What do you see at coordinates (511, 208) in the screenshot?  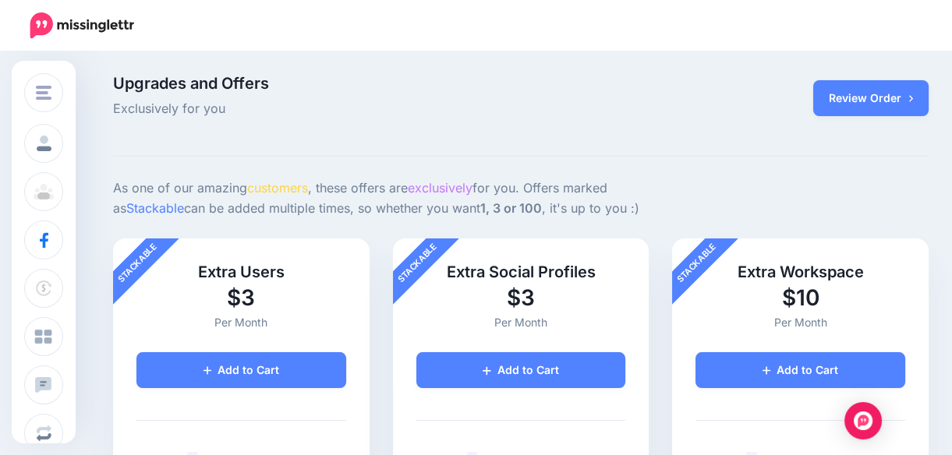 I see `b: 1, 3 or 100` at bounding box center [511, 208].